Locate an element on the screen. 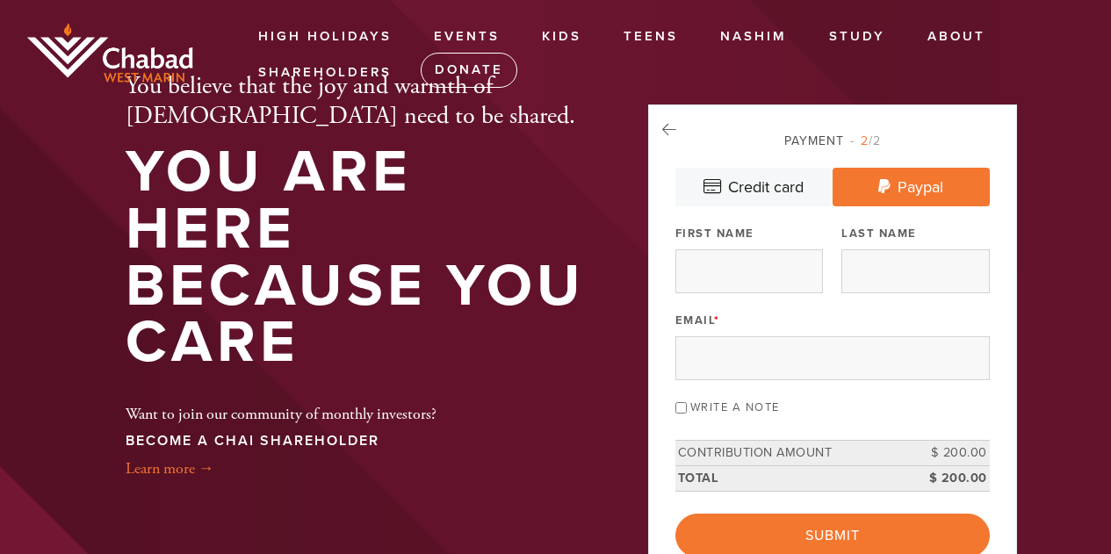  a: Learn more → is located at coordinates (170, 468).